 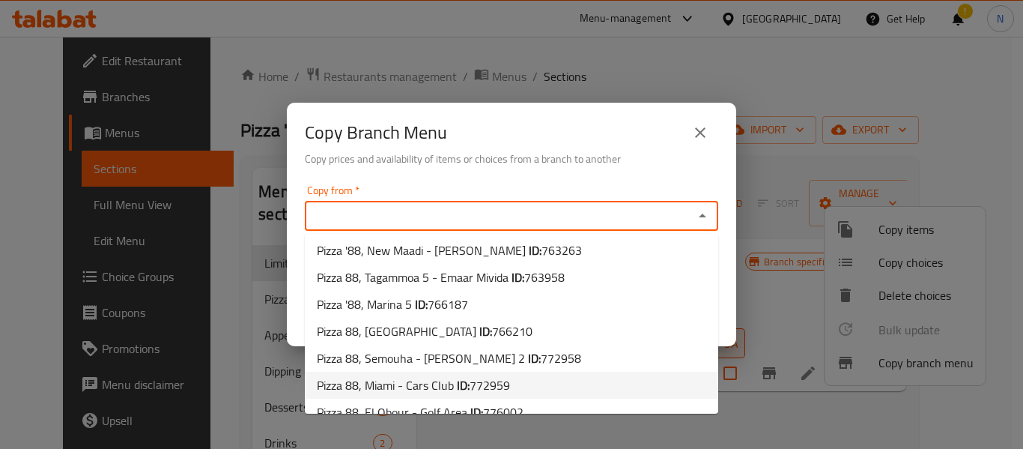 I want to click on span: Pizza 88, Tagammoa 5 - Emaar Mivida, so click(x=440, y=277).